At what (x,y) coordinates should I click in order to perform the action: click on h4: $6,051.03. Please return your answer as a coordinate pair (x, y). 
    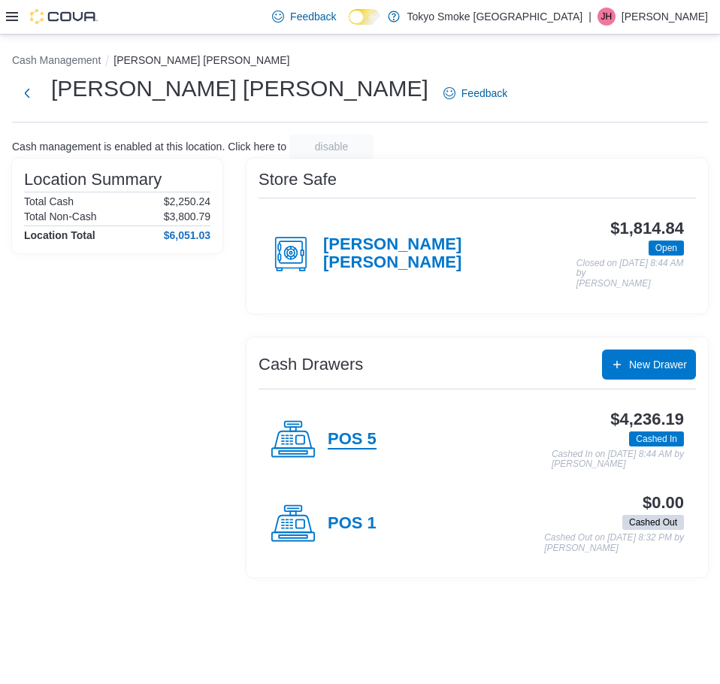
    Looking at the image, I should click on (187, 235).